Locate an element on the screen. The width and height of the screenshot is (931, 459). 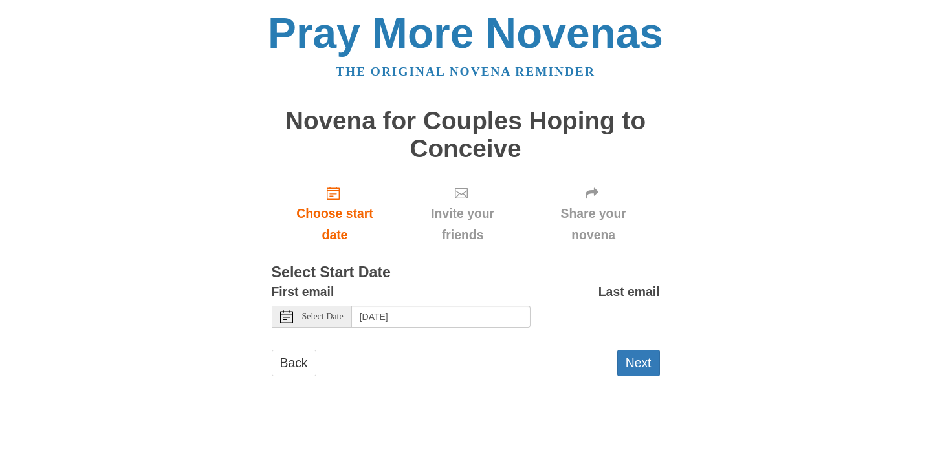
h3: Select Start Date is located at coordinates (466, 273).